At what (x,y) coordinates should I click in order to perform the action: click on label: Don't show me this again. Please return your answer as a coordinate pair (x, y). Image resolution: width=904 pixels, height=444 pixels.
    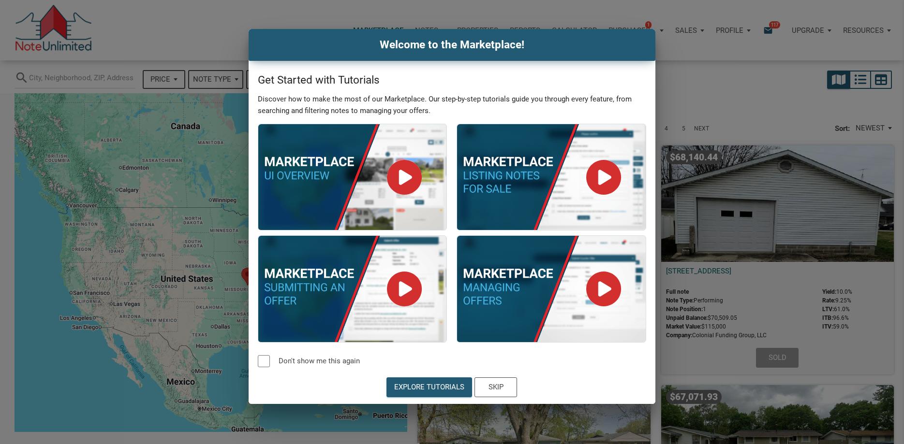
    Looking at the image, I should click on (317, 361).